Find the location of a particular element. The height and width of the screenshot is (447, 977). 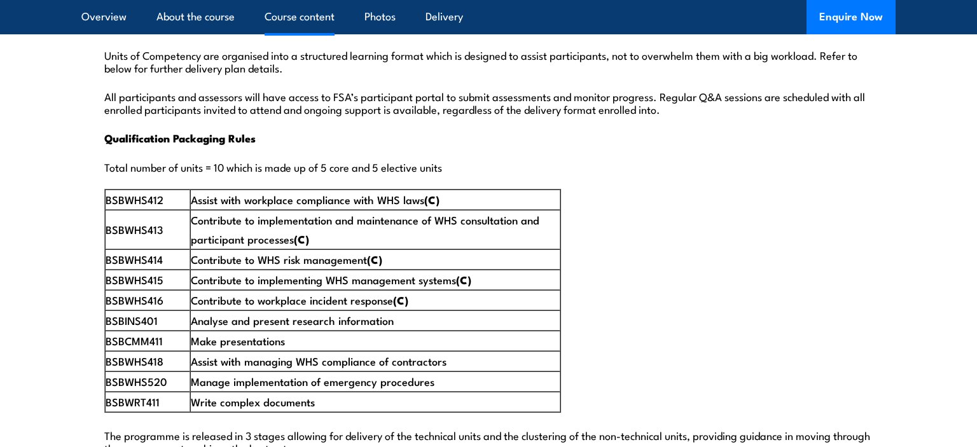

td: BSBWHS416 is located at coordinates (148, 300).